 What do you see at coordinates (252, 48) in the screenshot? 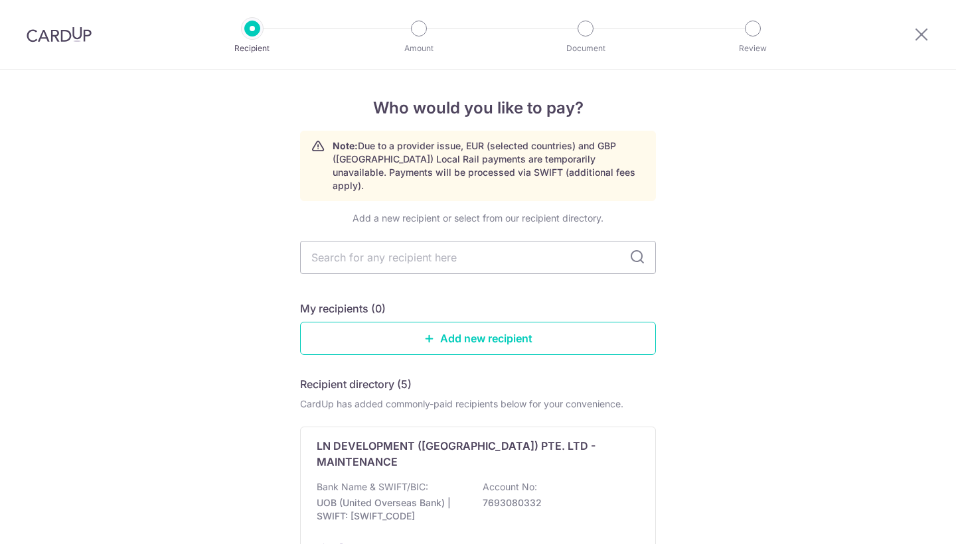
I see `p: Recipient` at bounding box center [252, 48].